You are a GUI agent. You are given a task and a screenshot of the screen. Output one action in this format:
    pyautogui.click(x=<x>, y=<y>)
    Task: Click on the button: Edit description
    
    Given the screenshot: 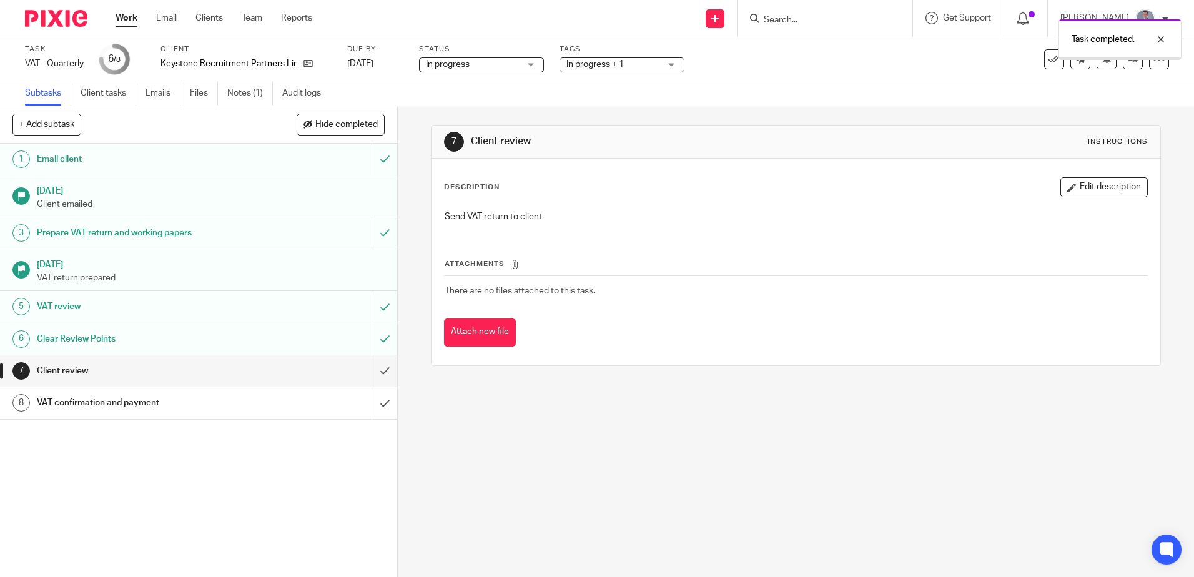 What is the action you would take?
    pyautogui.click(x=1104, y=187)
    